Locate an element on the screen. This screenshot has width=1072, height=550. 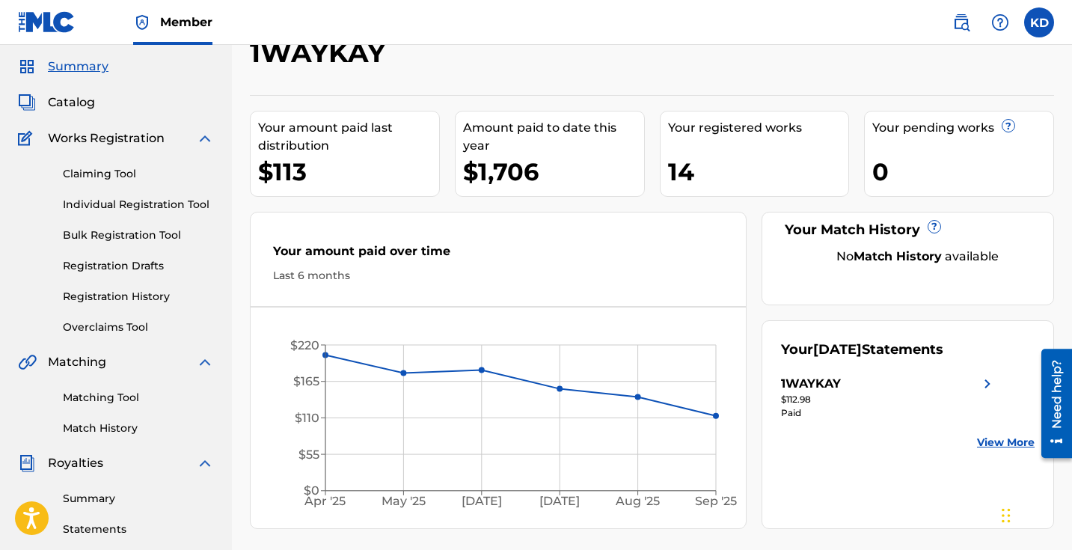
img: right chevron icon is located at coordinates (987, 384).